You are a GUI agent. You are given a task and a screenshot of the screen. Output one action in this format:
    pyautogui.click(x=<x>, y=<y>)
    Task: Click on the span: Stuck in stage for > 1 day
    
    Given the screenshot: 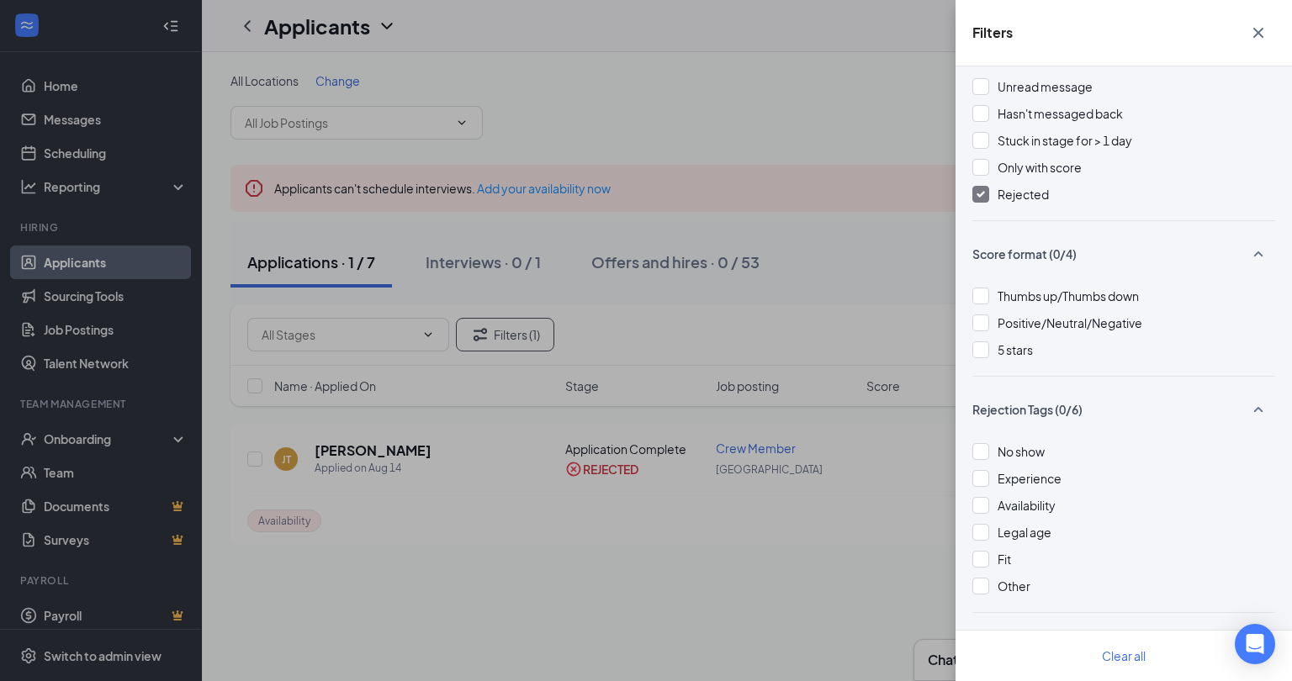 What is the action you would take?
    pyautogui.click(x=1065, y=141)
    